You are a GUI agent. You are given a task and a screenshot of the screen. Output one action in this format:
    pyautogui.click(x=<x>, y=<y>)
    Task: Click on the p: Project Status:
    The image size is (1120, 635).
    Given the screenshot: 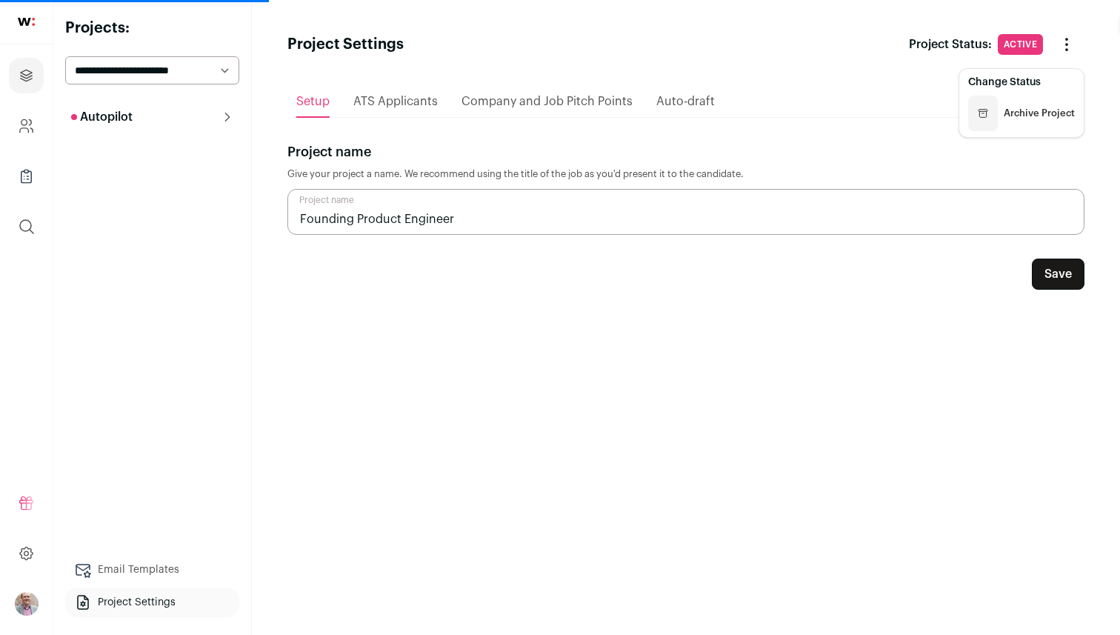 What is the action you would take?
    pyautogui.click(x=950, y=44)
    